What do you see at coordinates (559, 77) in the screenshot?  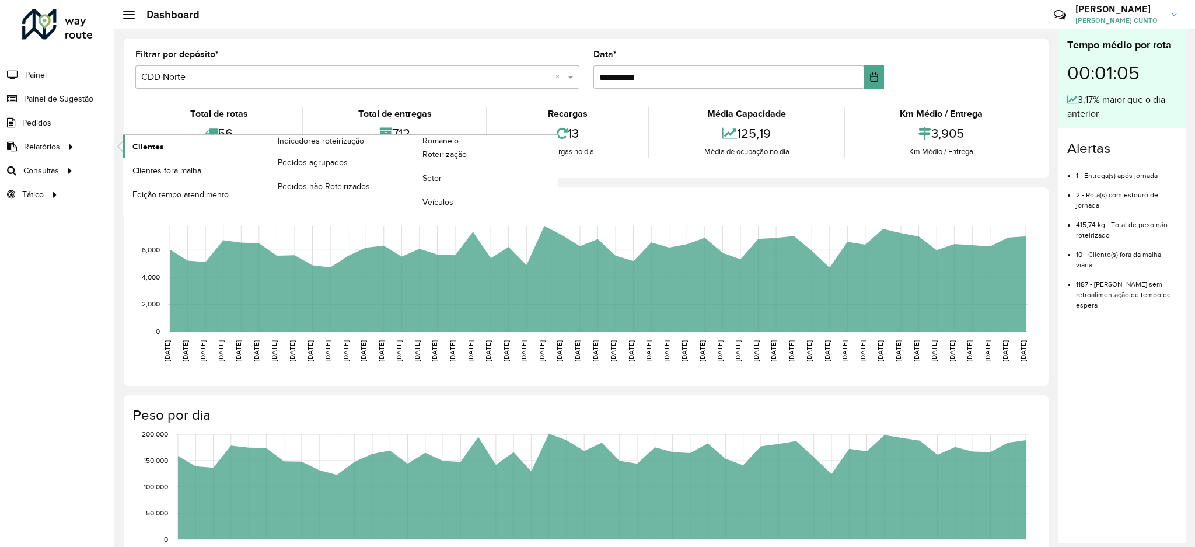 I see `span: Clear all` at bounding box center [559, 77].